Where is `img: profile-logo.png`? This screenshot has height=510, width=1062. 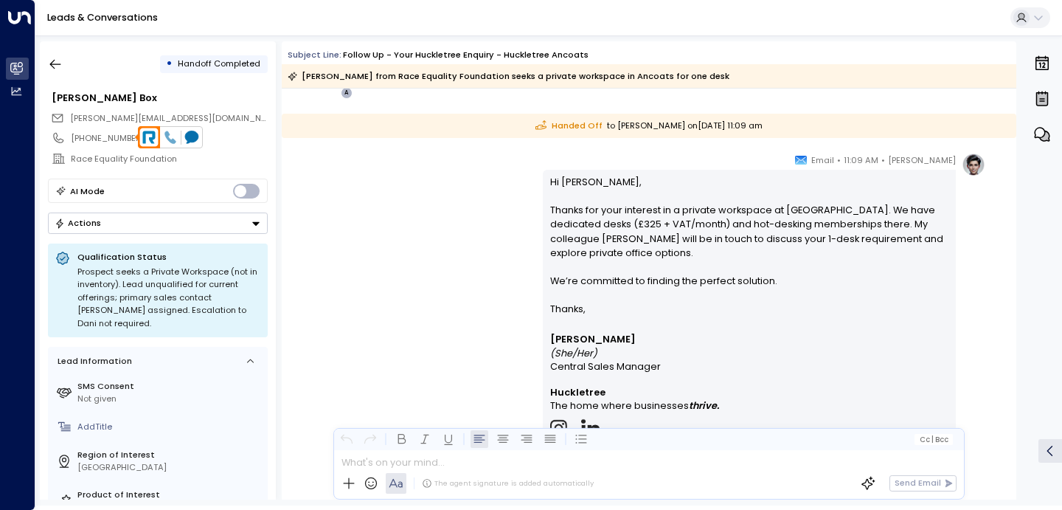 img: profile-logo.png is located at coordinates (973, 164).